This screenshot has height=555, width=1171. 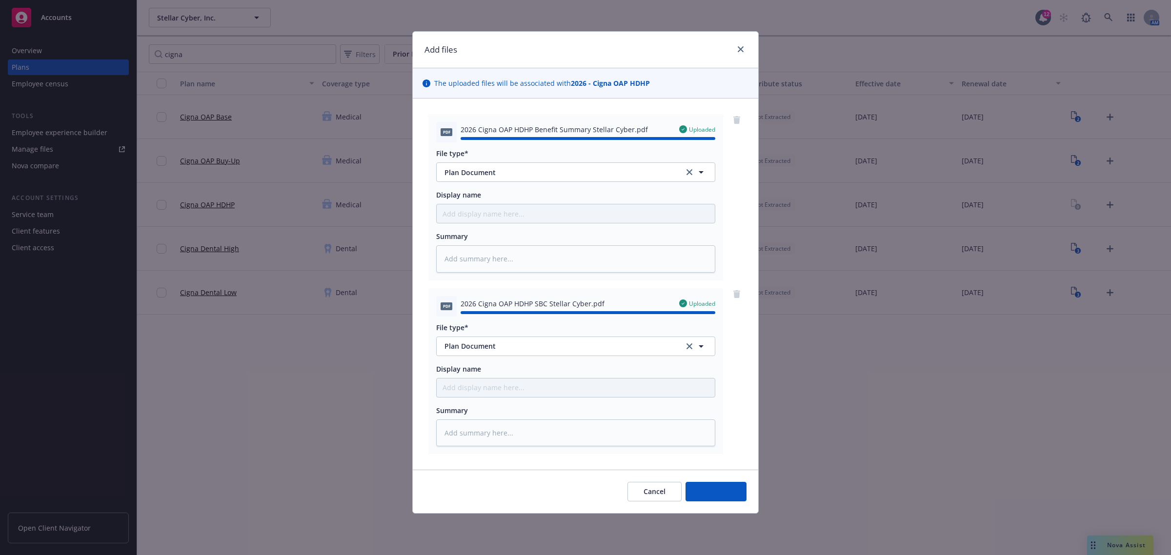 I want to click on span: 2026 Cigna OAP HDHP Benefit Summary Stellar Cyber.pdf, so click(x=554, y=129).